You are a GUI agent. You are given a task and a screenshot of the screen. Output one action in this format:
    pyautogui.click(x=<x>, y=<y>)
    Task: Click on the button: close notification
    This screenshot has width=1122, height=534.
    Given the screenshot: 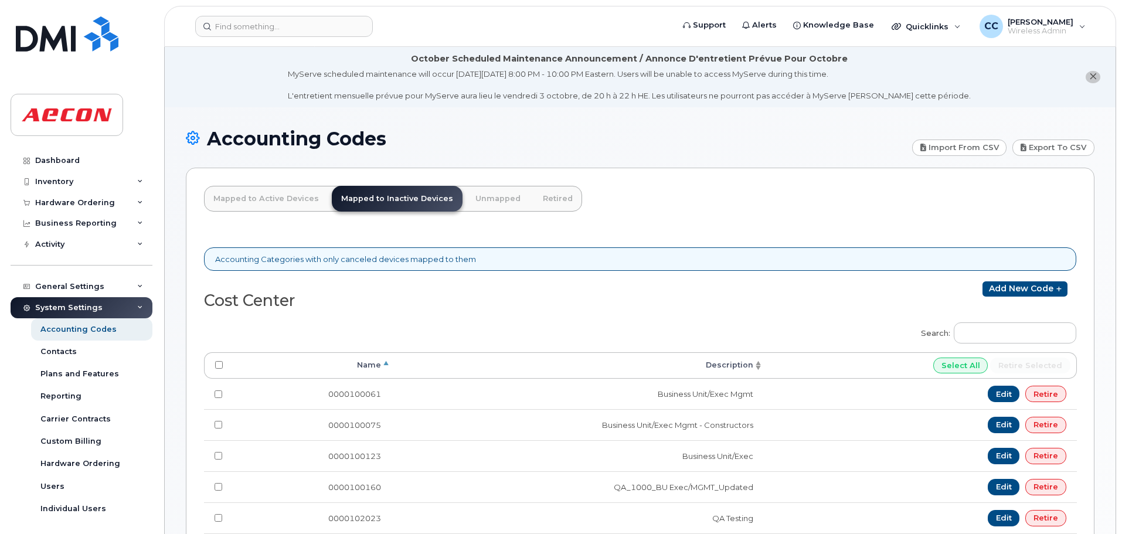 What is the action you would take?
    pyautogui.click(x=1092, y=77)
    